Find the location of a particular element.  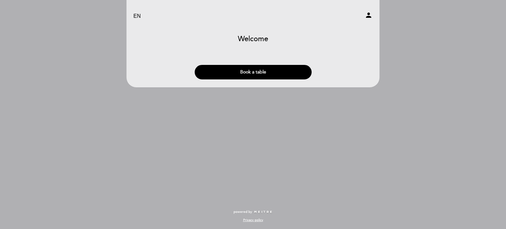

a: Privacy policy is located at coordinates (253, 220).